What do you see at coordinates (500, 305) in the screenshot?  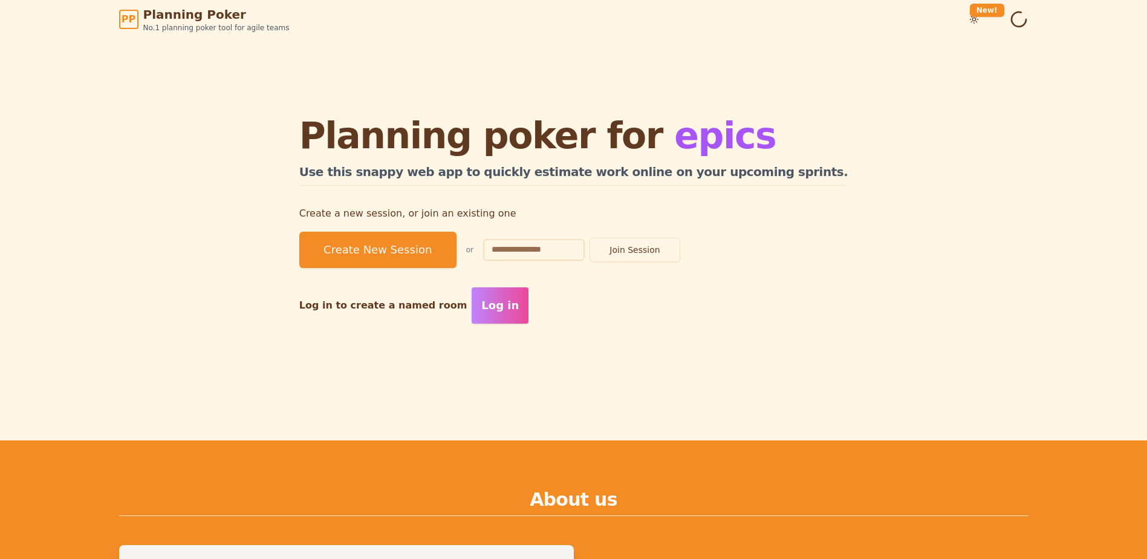 I see `span: Log in` at bounding box center [500, 305].